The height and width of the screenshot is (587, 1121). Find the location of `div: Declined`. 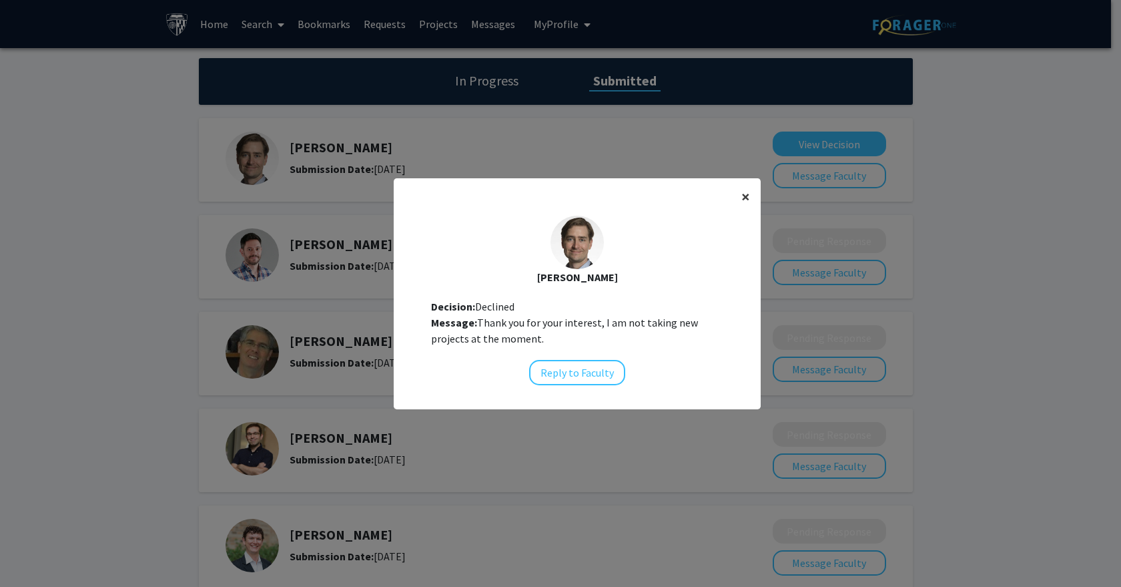

div: Declined is located at coordinates (577, 306).